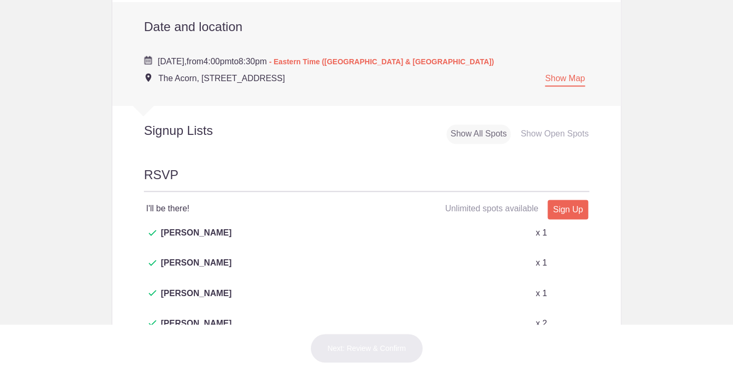  What do you see at coordinates (541, 323) in the screenshot?
I see `p: x 2` at bounding box center [541, 323].